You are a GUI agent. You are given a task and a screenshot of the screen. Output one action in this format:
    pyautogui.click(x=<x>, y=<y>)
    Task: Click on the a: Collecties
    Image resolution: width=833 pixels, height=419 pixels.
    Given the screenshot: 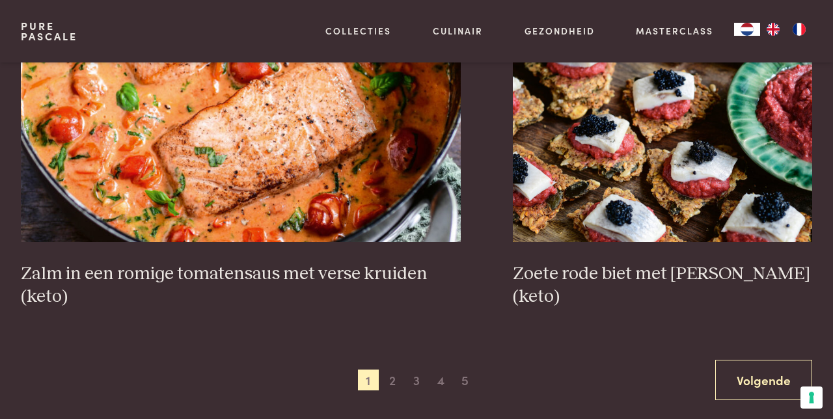 What is the action you would take?
    pyautogui.click(x=358, y=31)
    